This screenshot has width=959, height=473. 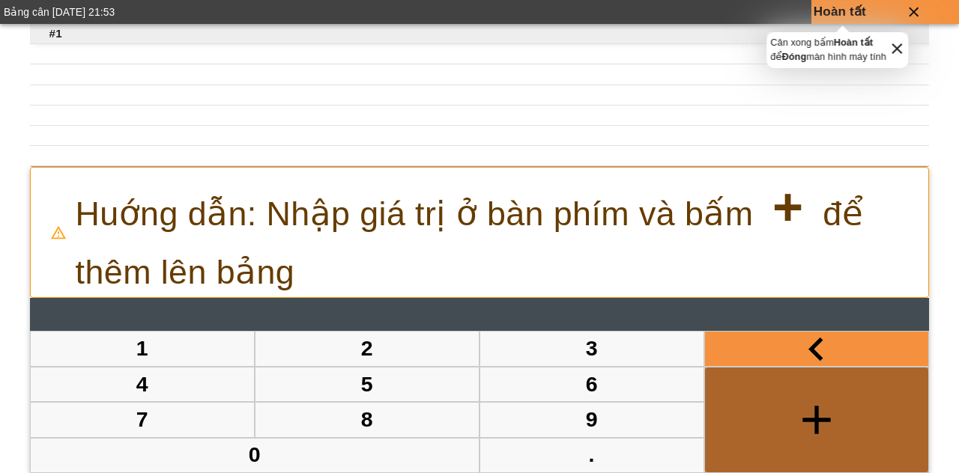 What do you see at coordinates (592, 348) in the screenshot?
I see `button: 3` at bounding box center [592, 348].